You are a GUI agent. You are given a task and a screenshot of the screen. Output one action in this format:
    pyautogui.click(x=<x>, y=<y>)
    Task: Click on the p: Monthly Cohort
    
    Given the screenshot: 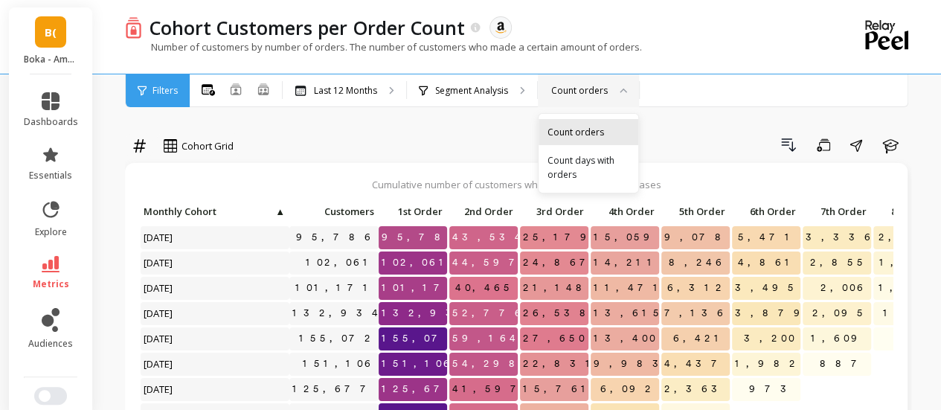 What is the action you would take?
    pyautogui.click(x=215, y=211)
    